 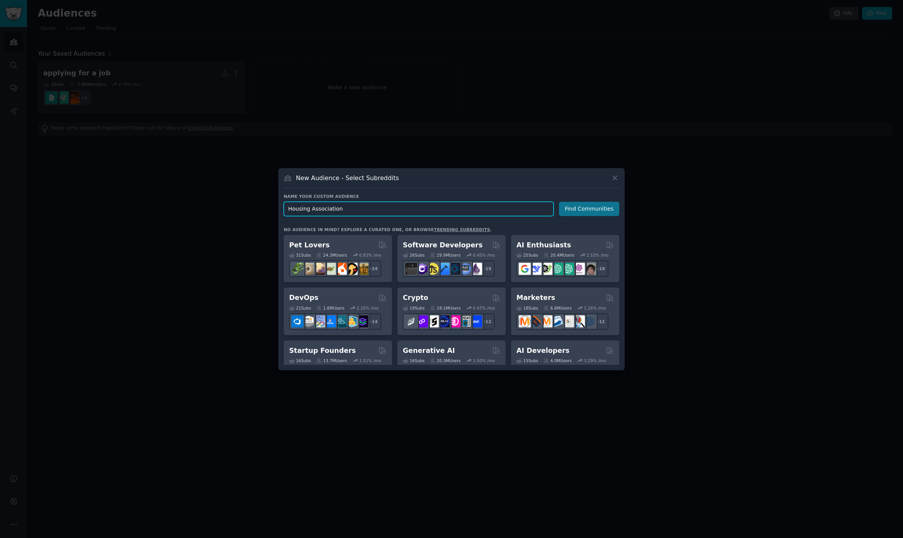 What do you see at coordinates (600, 322) in the screenshot?
I see `div: + 11` at bounding box center [600, 322].